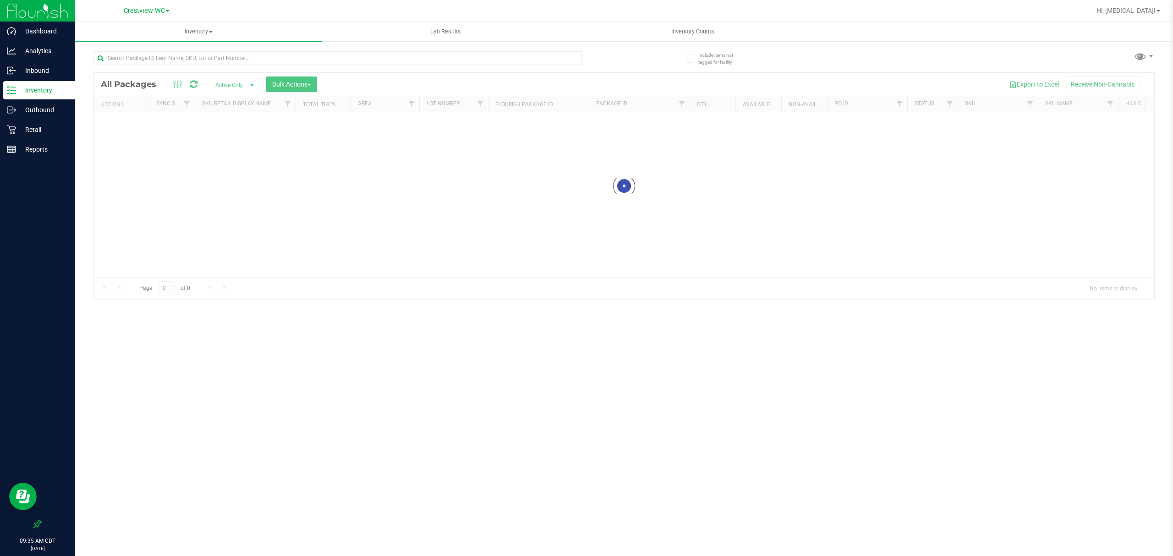 The image size is (1173, 556). I want to click on span: Include items not tagged for facility, so click(721, 59).